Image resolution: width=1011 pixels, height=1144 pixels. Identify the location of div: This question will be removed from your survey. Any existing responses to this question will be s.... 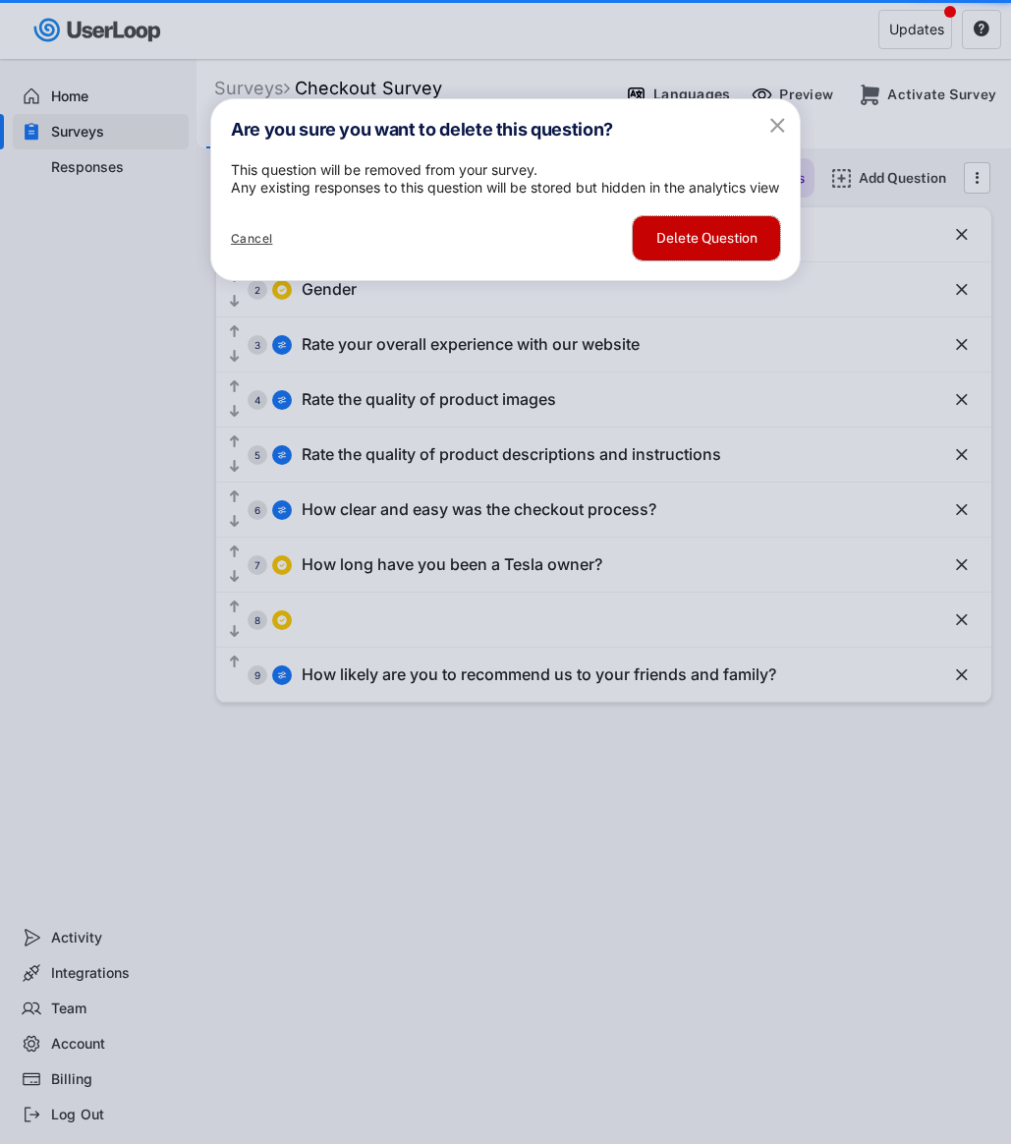
(505, 179).